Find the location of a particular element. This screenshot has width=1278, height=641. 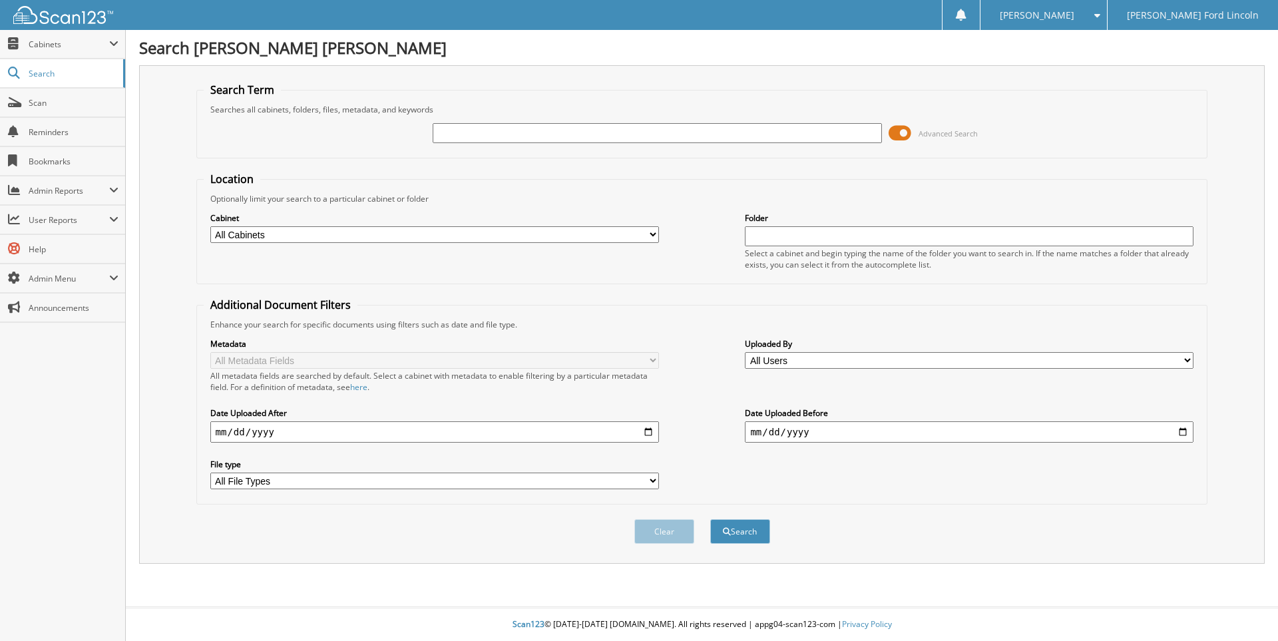

label: Date Uploaded After is located at coordinates (435, 413).